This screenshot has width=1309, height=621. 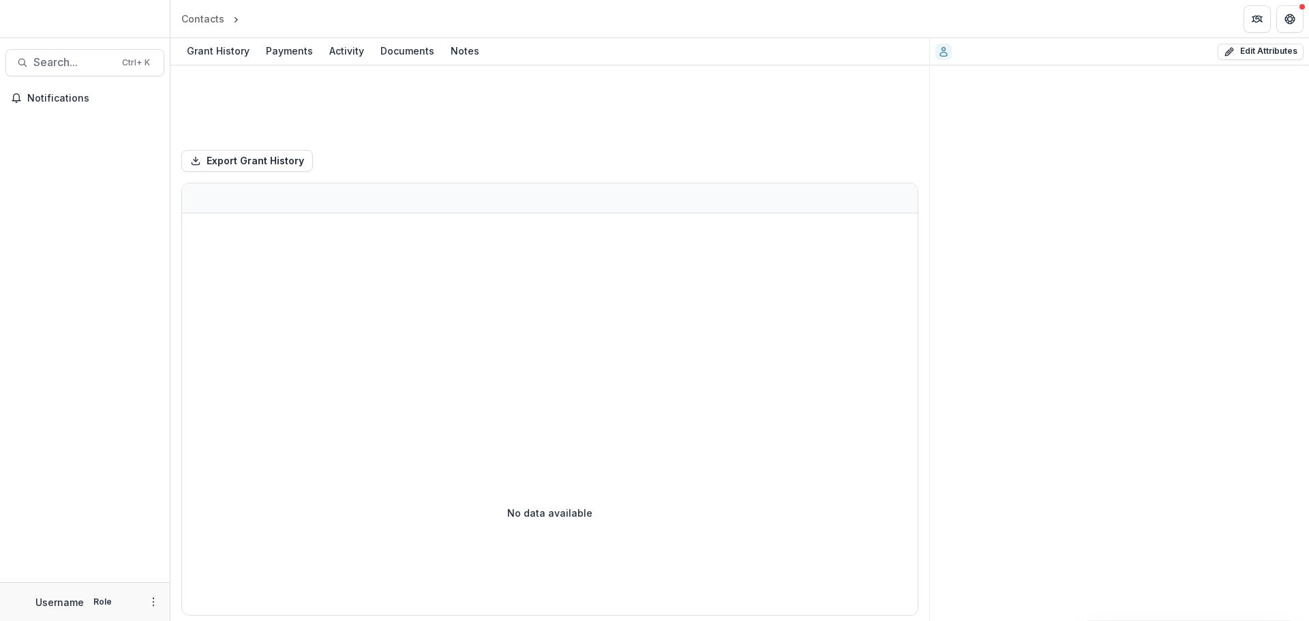 I want to click on div: Contacts, so click(x=202, y=18).